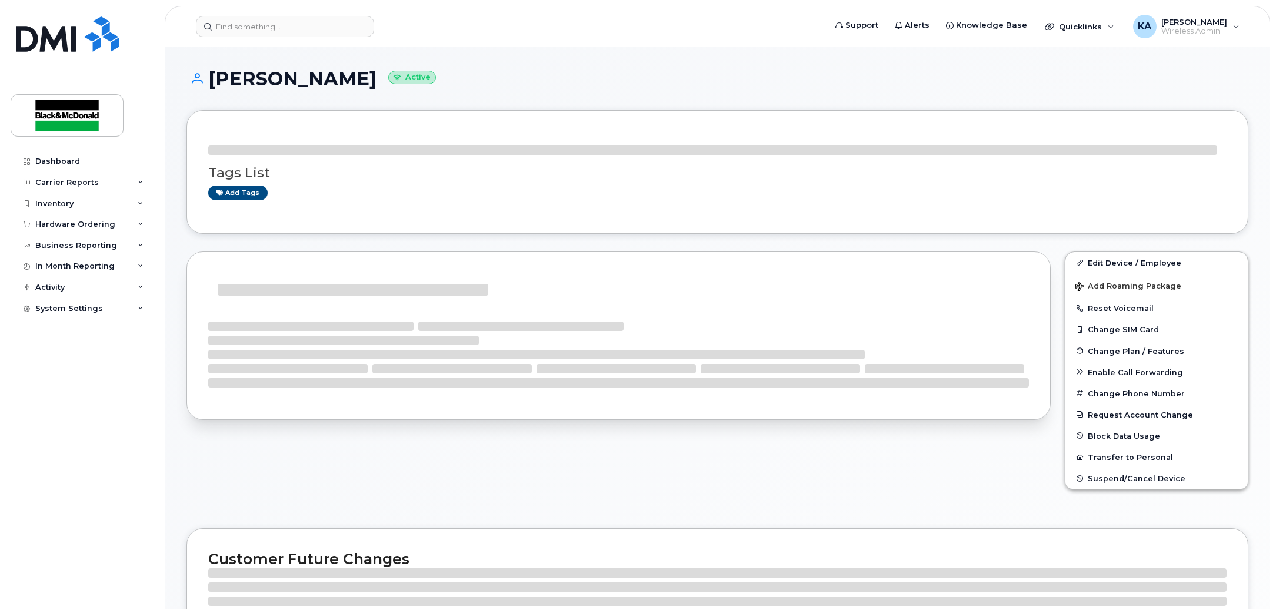 This screenshot has height=609, width=1276. I want to click on span: Add Roaming Package, so click(1128, 287).